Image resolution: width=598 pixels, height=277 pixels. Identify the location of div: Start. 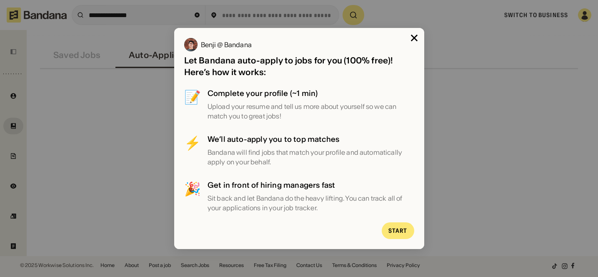
(398, 230).